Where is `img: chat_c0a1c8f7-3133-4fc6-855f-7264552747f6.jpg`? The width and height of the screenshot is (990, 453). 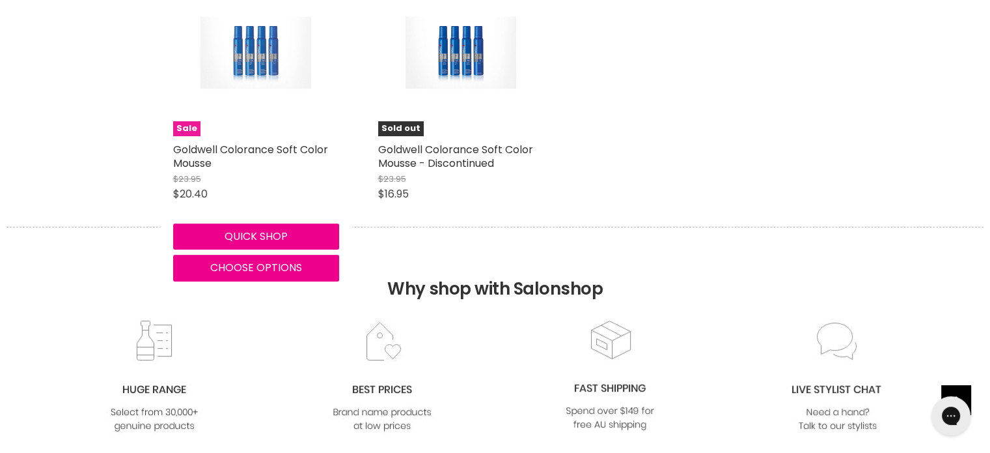
img: chat_c0a1c8f7-3133-4fc6-855f-7264552747f6.jpg is located at coordinates (838, 376).